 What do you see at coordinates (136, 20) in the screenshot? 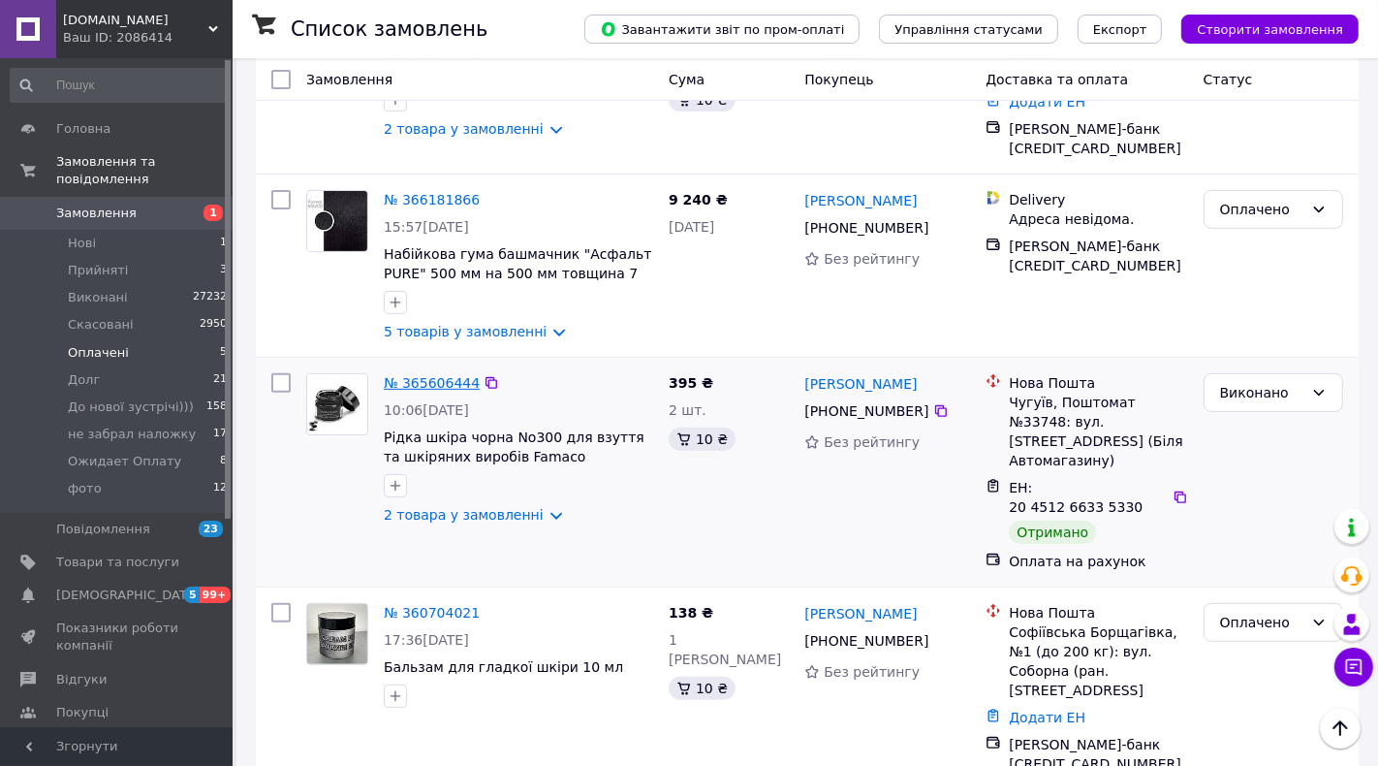
I see `span: bashmachnik.com.ua` at bounding box center [136, 20].